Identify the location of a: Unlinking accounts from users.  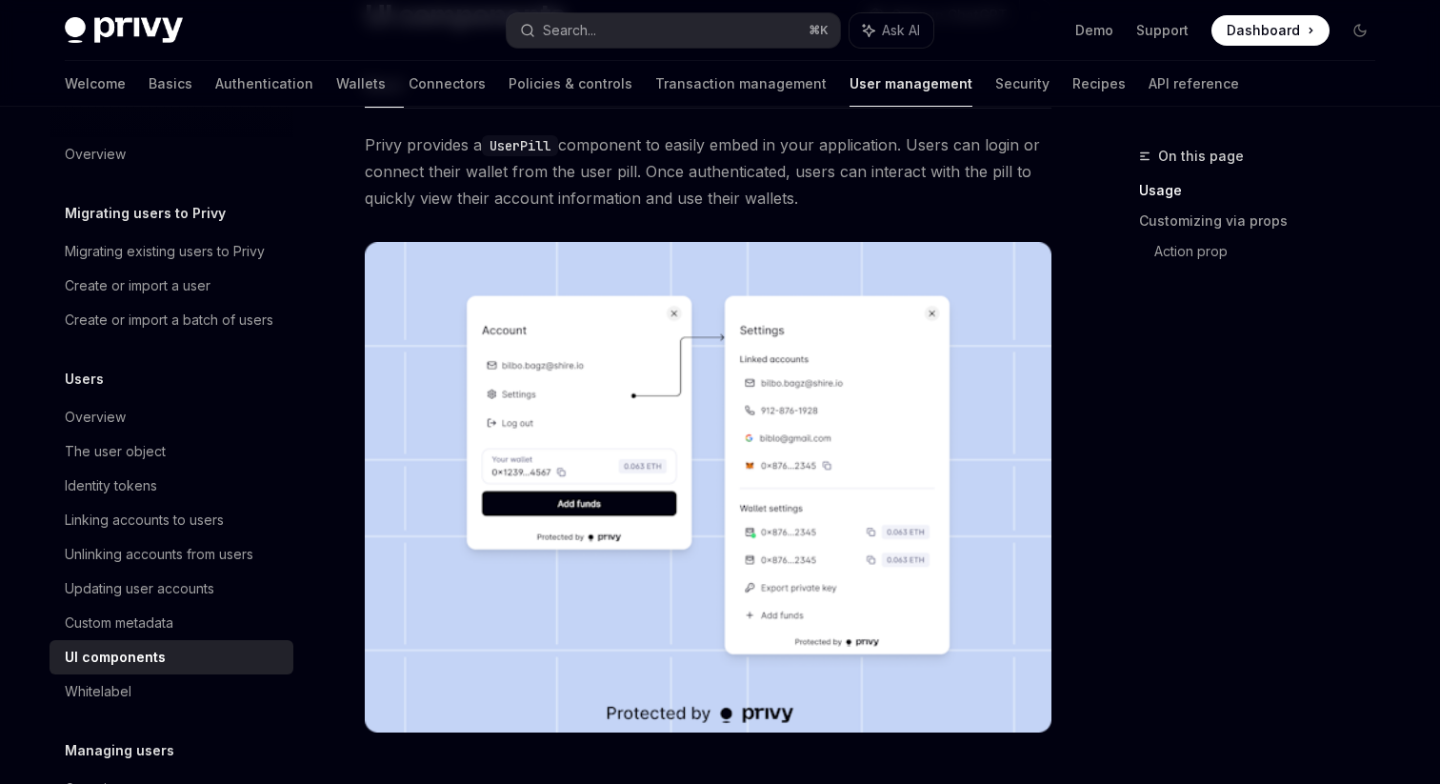
(171, 554).